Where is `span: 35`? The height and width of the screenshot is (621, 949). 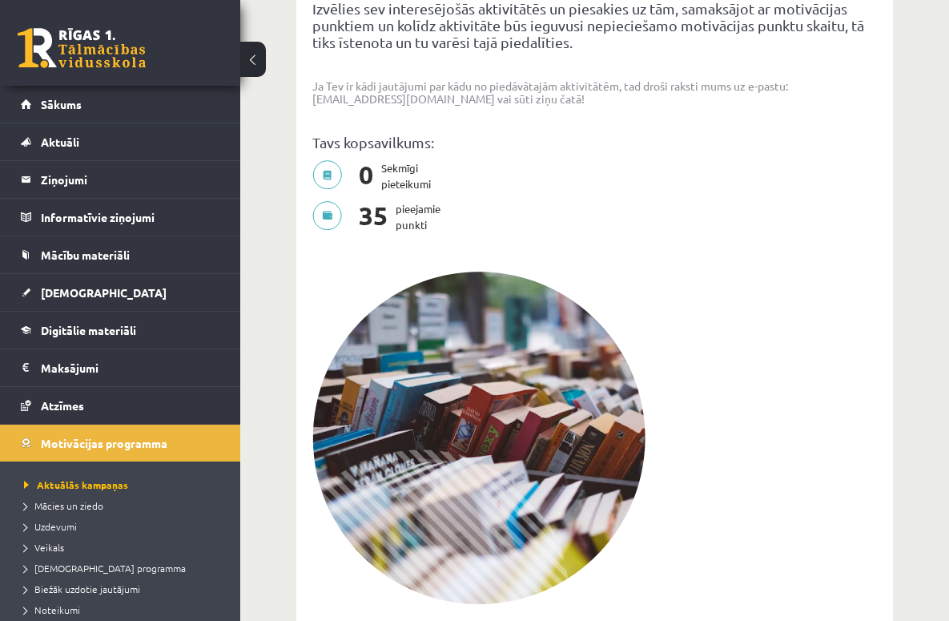 span: 35 is located at coordinates (373, 217).